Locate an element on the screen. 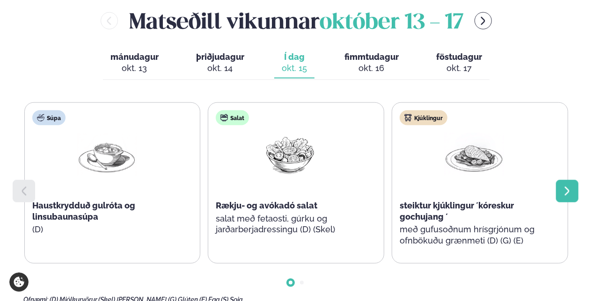 Image resolution: width=593 pixels, height=301 pixels. img: soup.svg is located at coordinates (41, 118).